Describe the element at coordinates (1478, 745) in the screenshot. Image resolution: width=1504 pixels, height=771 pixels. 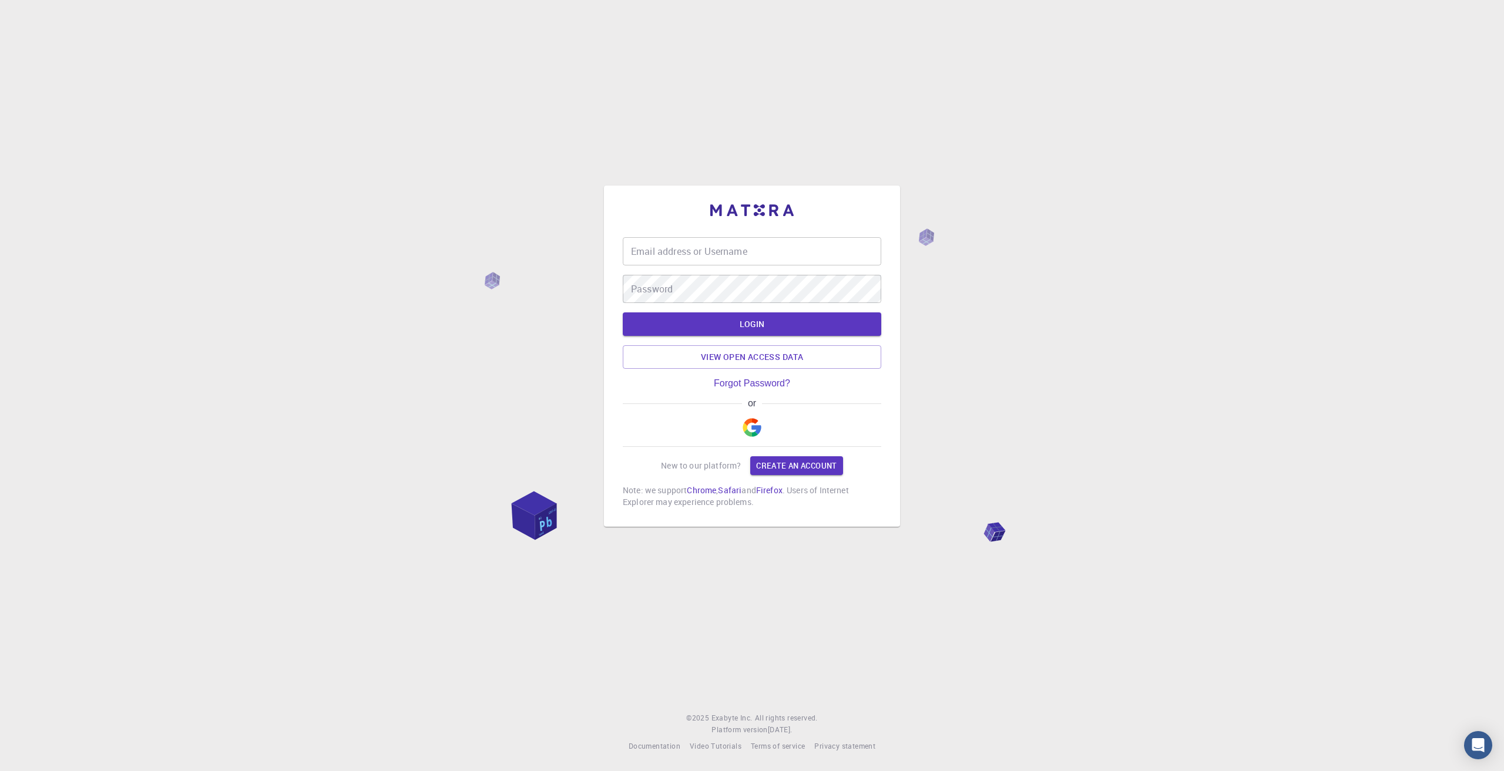
I see `div: Open Intercom Messenger` at that location.